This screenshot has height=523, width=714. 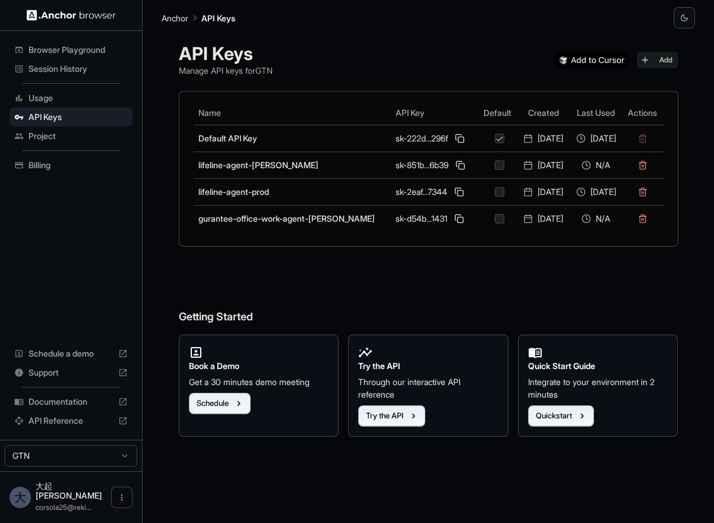 What do you see at coordinates (434, 219) in the screenshot?
I see `div: sk-d54b...1431` at bounding box center [434, 219].